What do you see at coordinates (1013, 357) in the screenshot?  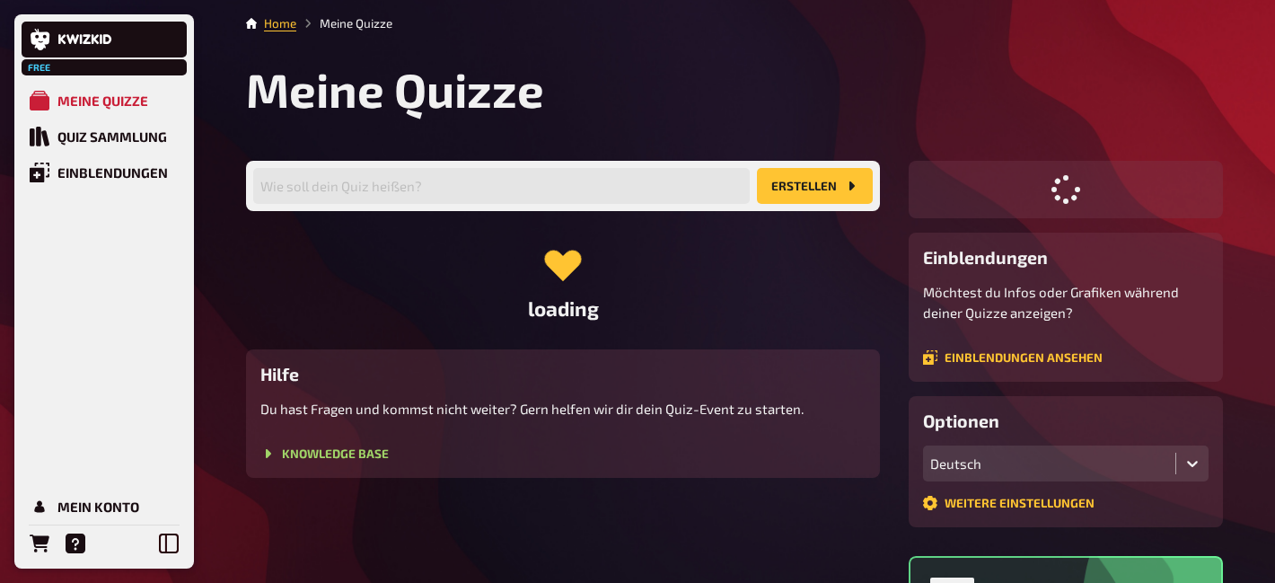 I see `a: Einblendungen ansehen` at bounding box center [1013, 357].